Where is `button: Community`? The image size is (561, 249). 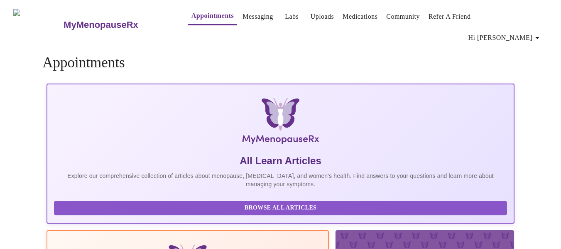 button: Community is located at coordinates (403, 17).